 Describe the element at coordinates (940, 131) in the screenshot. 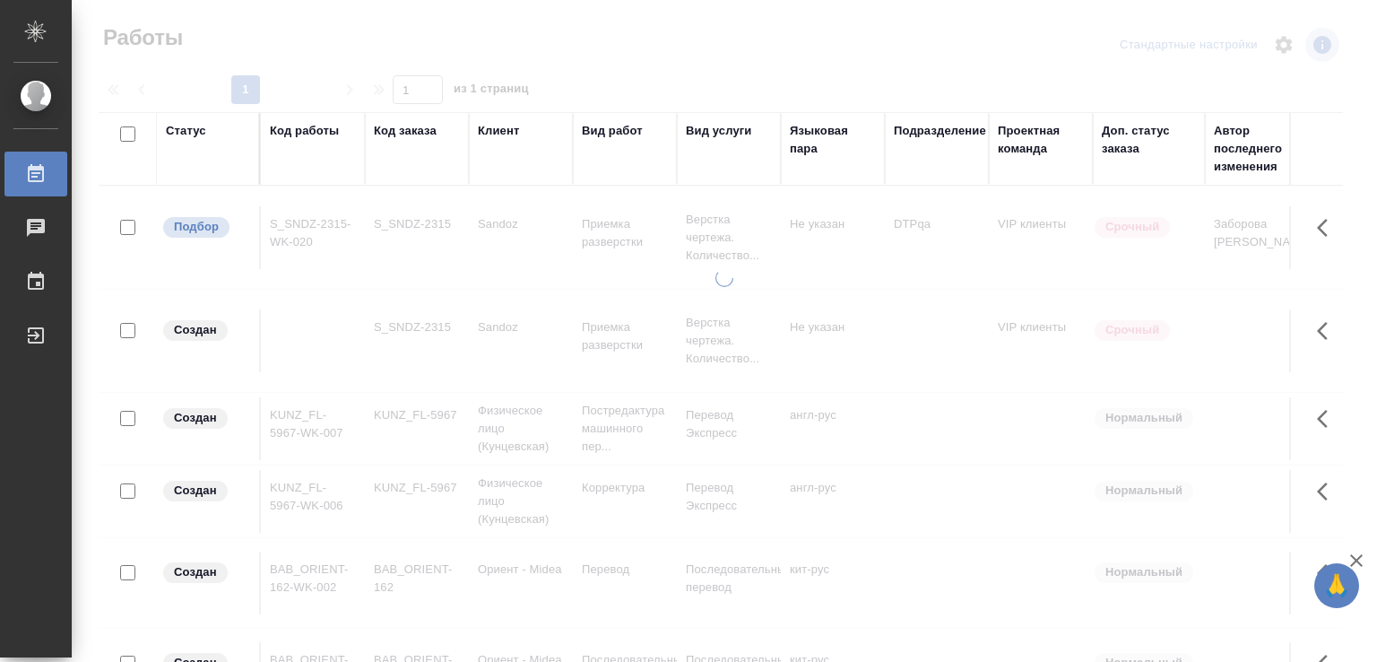

I see `div: Подразделение` at that location.